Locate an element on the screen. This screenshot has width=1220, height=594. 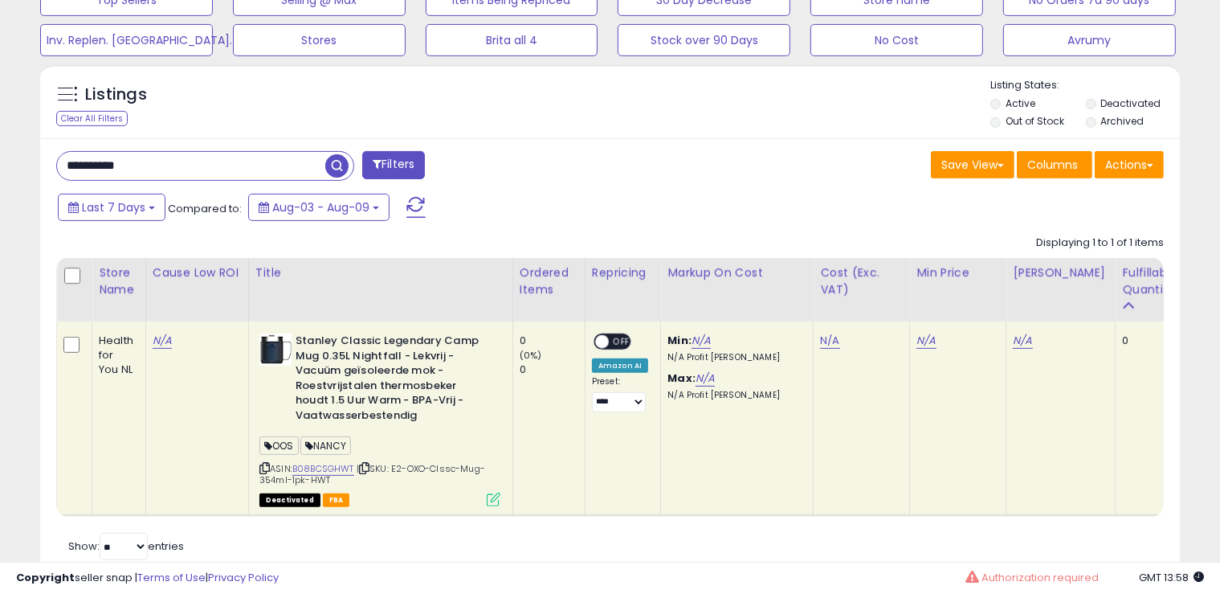
div: Ordered Items is located at coordinates (549, 281).